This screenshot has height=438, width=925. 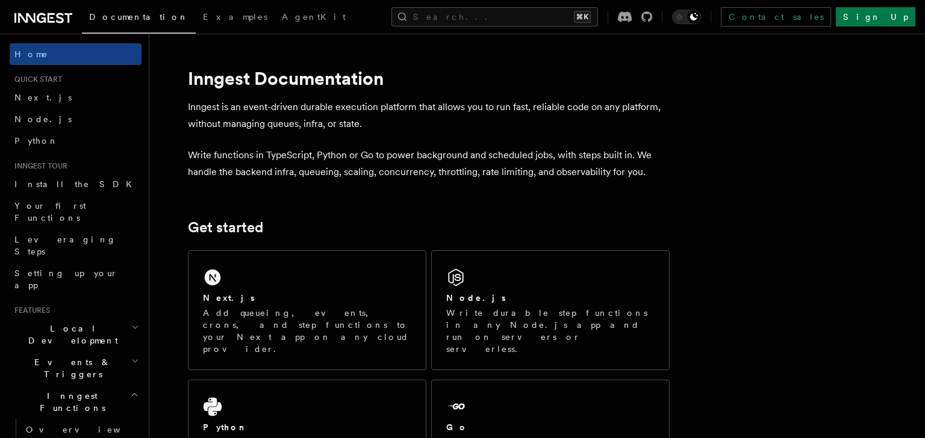 I want to click on p: Write durable step functions in any Node.js app and run on servers or serverless., so click(x=550, y=331).